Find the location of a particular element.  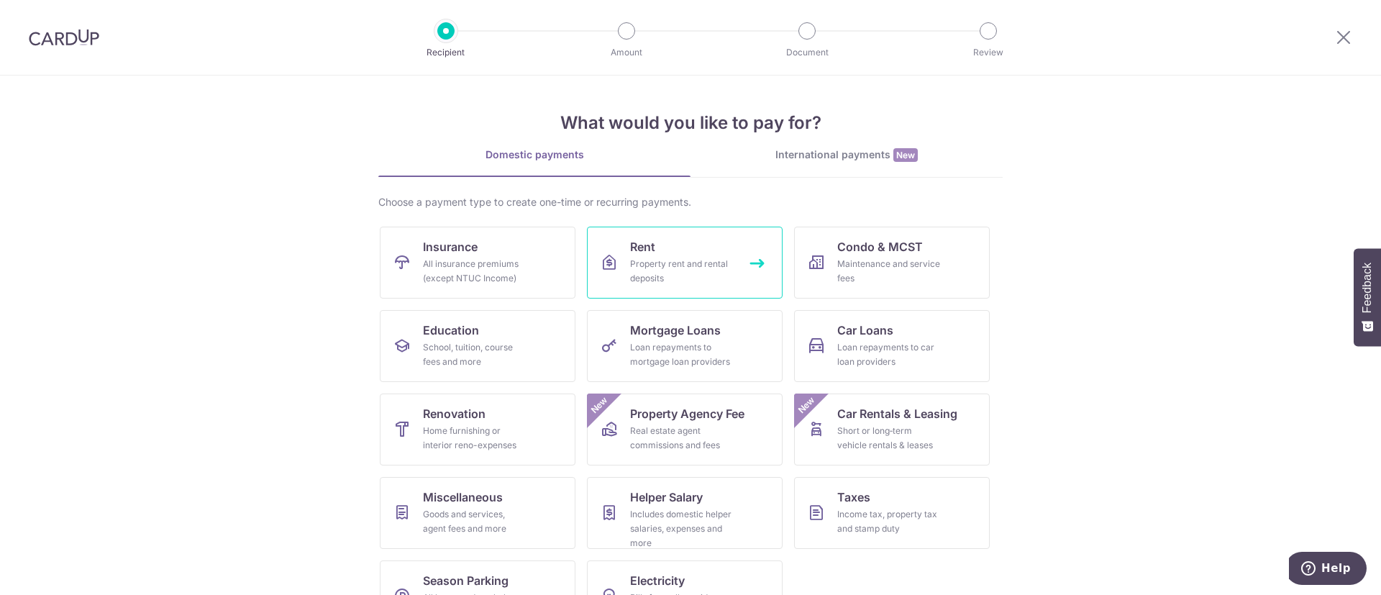

a: InsuranceAll insurance premiums (except NTUC Income) is located at coordinates (478, 263).